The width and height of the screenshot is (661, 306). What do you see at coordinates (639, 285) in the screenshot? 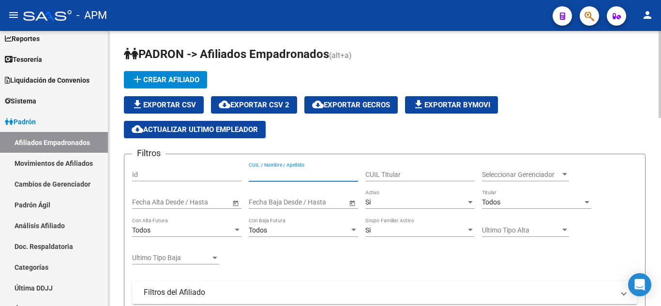
I see `div: Open Intercom Messenger` at bounding box center [639, 285].